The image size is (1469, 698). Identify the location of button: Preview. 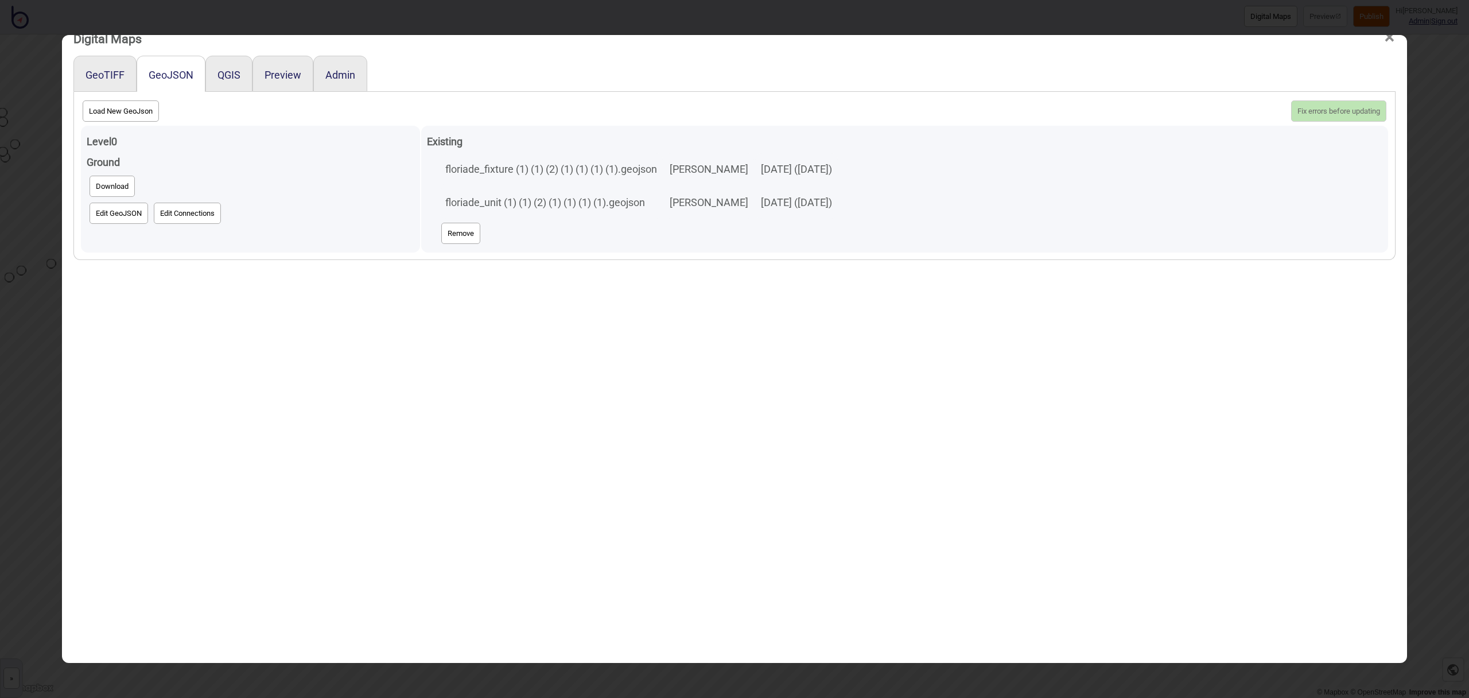
(283, 75).